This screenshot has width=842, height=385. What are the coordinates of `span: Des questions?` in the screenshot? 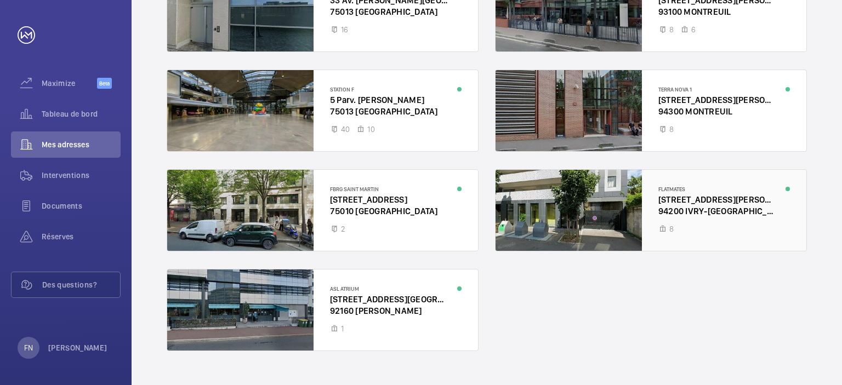 It's located at (81, 285).